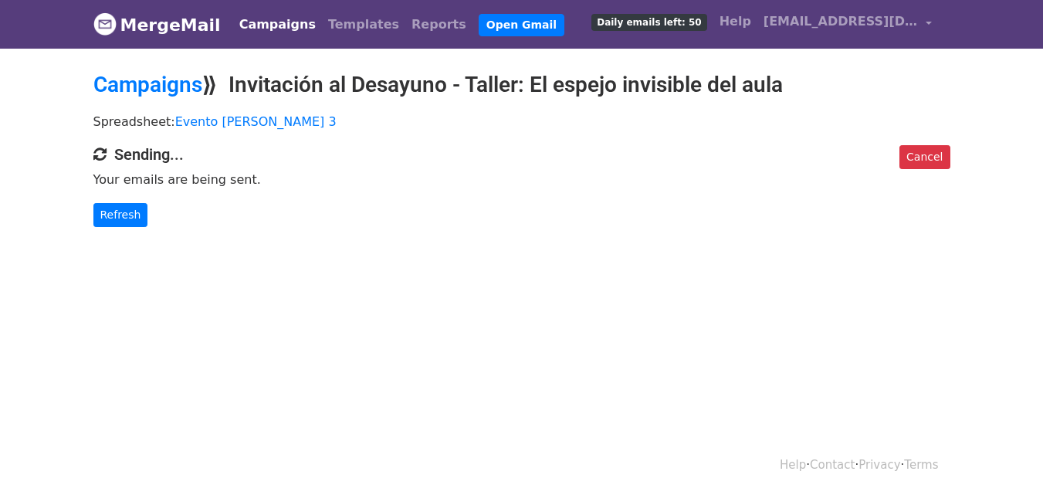 The height and width of the screenshot is (495, 1043). Describe the element at coordinates (522, 154) in the screenshot. I see `h4: Sending...` at that location.